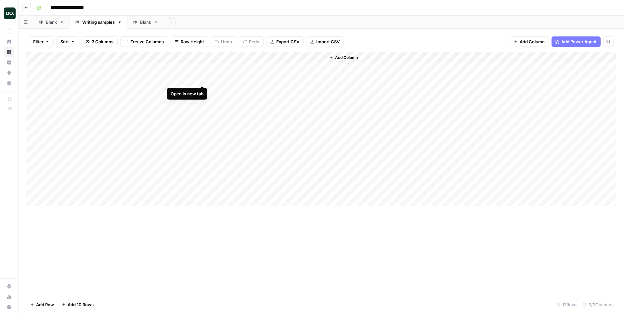 This screenshot has width=624, height=315. I want to click on a: Opportunities, so click(9, 73).